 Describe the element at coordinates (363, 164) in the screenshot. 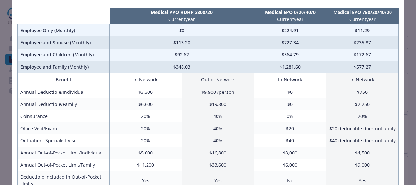

I see `td: $9,000` at that location.